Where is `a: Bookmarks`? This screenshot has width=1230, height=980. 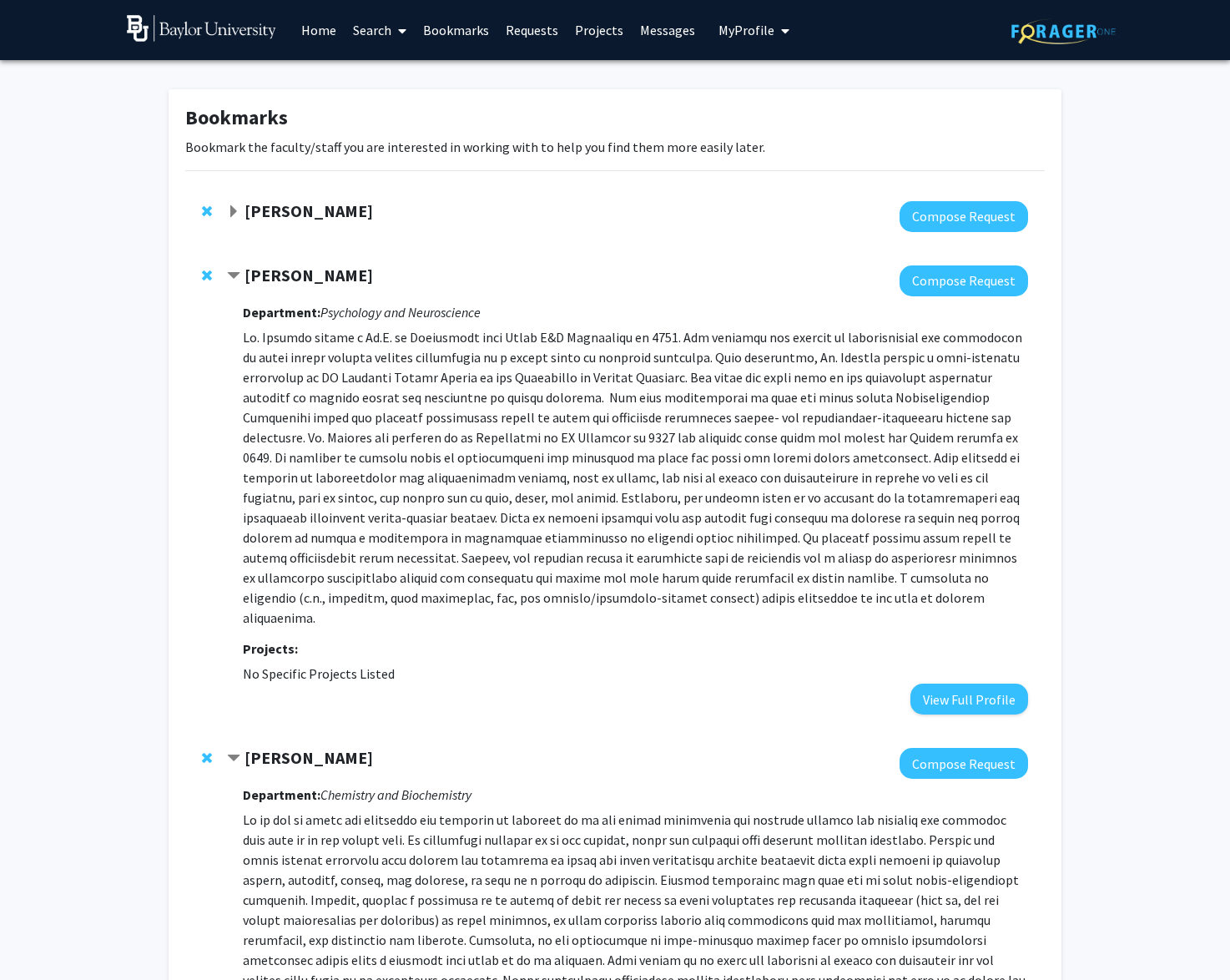 a: Bookmarks is located at coordinates (456, 30).